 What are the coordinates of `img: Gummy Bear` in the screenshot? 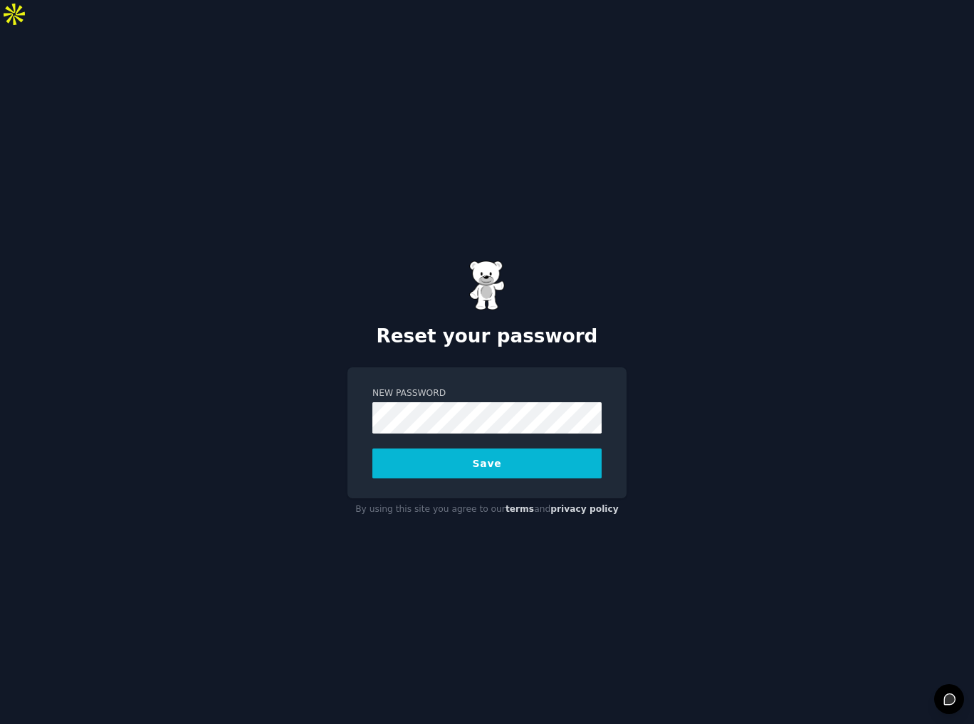 It's located at (487, 285).